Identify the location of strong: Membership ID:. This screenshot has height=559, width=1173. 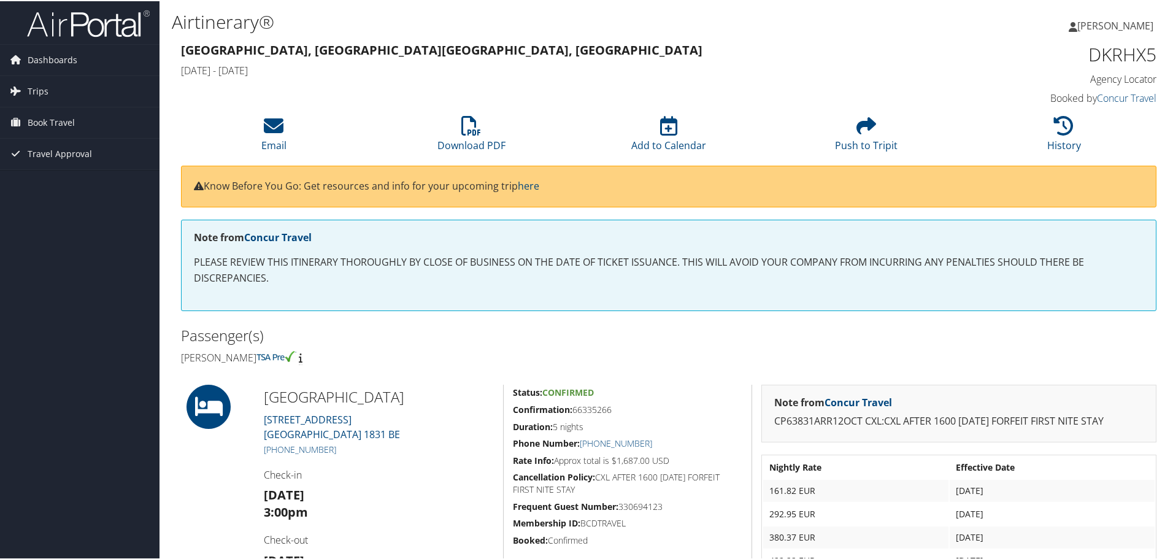
(547, 521).